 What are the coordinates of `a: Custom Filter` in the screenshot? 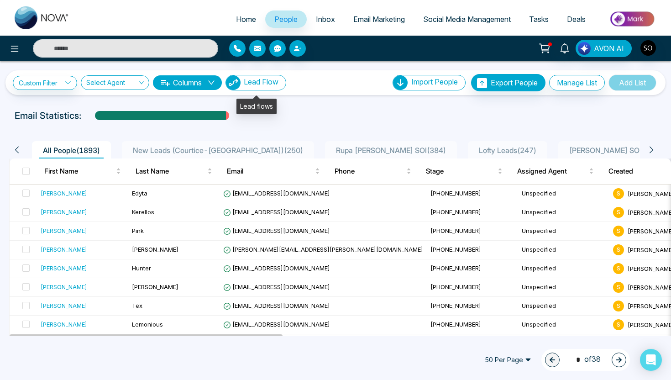 It's located at (45, 83).